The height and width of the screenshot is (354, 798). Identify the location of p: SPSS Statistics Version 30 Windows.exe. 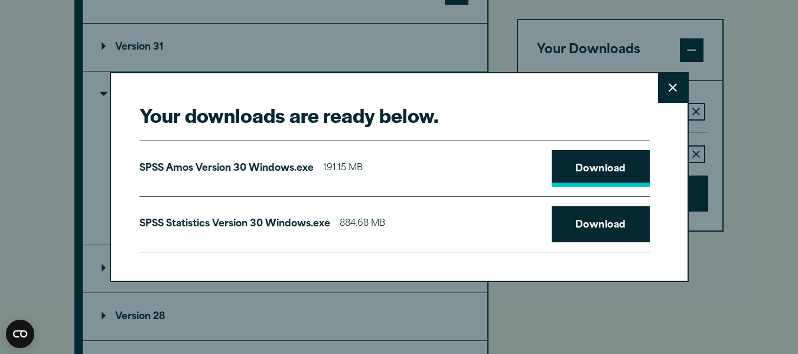
(234, 224).